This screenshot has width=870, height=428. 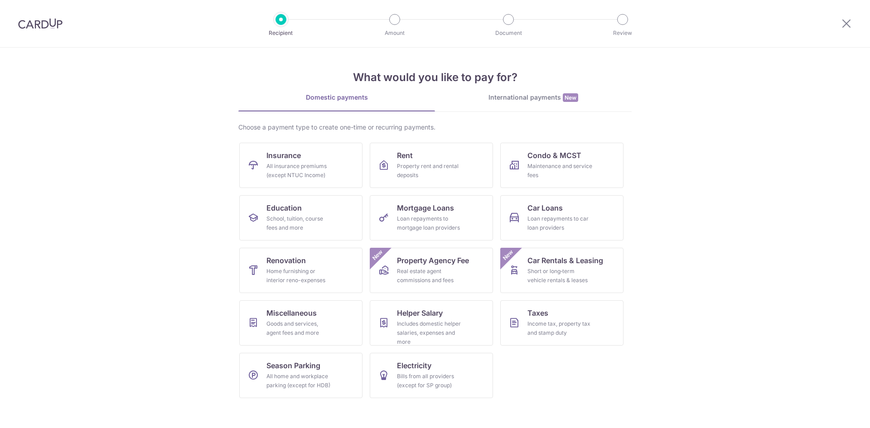 I want to click on a: MiscellaneousGoods and services, agent fees and more, so click(x=301, y=323).